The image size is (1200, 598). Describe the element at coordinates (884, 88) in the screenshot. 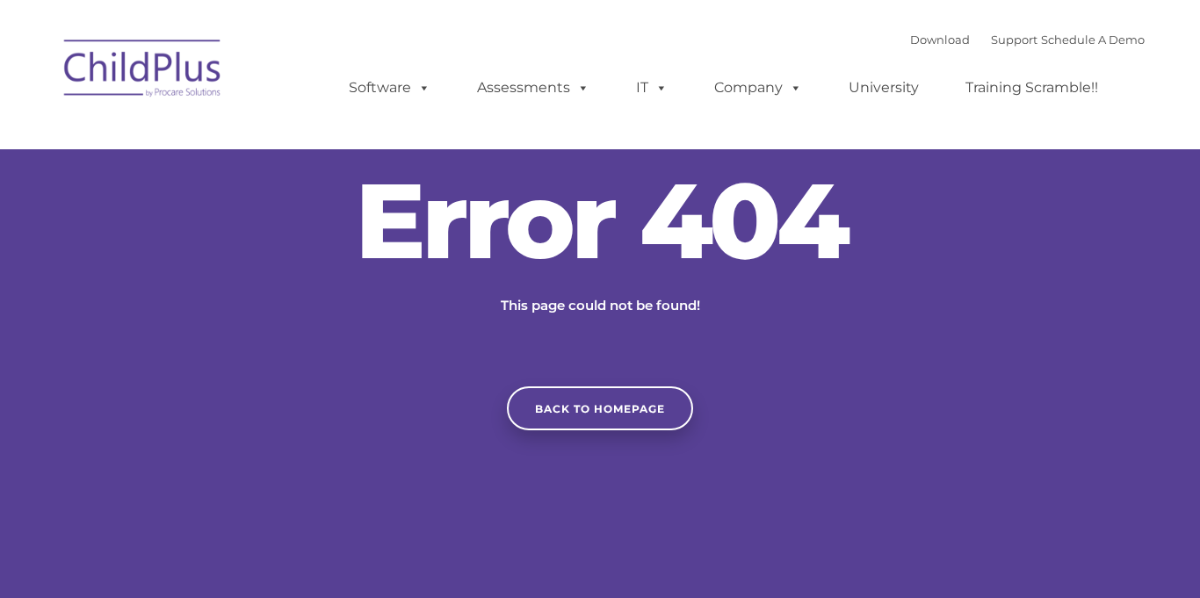

I see `a: University` at that location.